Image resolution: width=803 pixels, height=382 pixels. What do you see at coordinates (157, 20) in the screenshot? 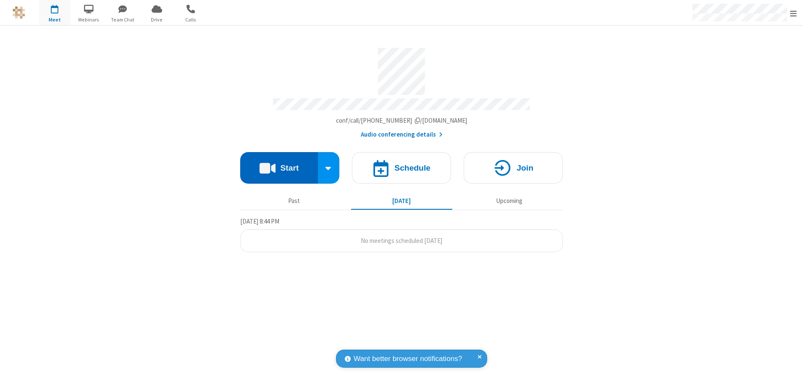
I see `span: Drive` at bounding box center [157, 20].